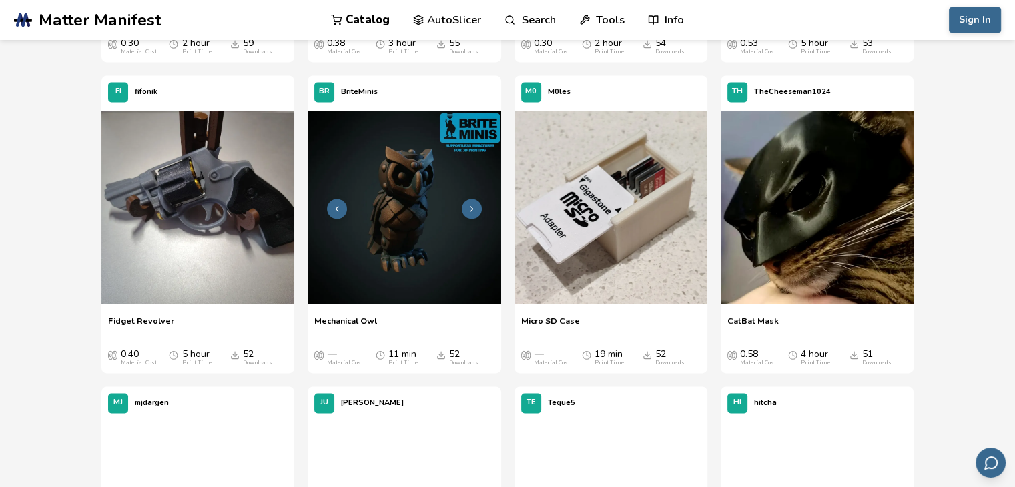 The width and height of the screenshot is (1015, 487). I want to click on div: 0.58, so click(758, 358).